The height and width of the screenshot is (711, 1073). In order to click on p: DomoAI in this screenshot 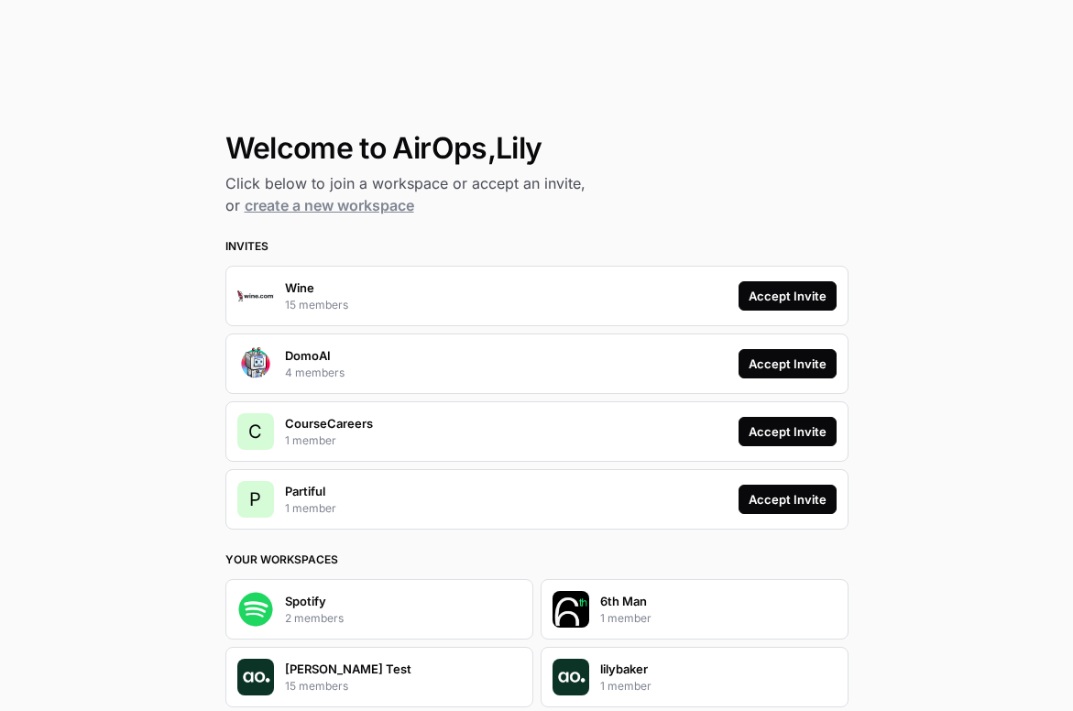, I will do `click(308, 356)`.